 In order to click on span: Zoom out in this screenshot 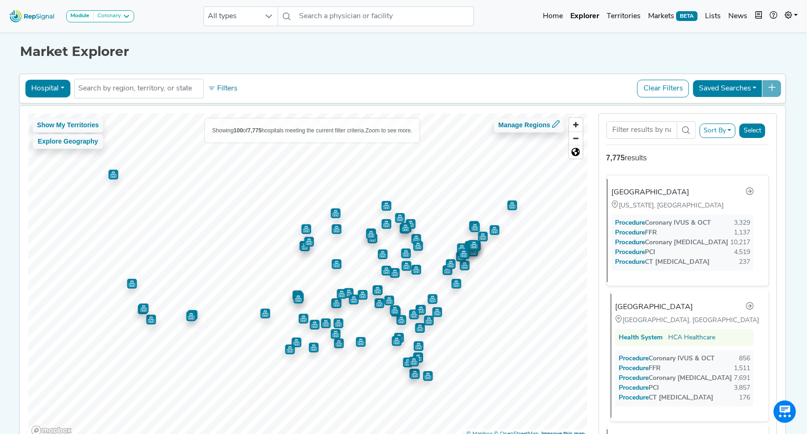, I will do `click(576, 138)`.